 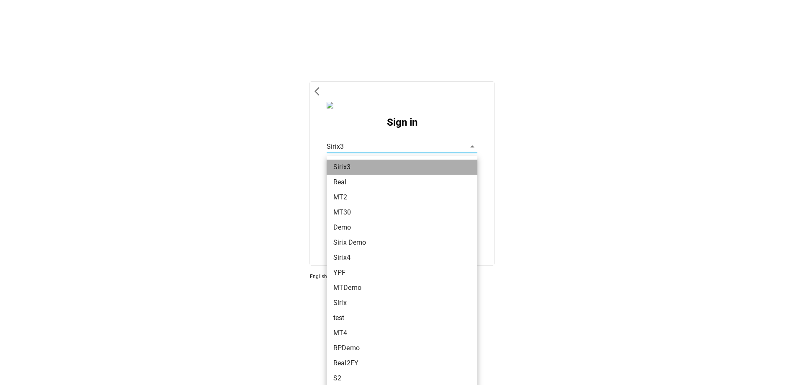 What do you see at coordinates (402, 348) in the screenshot?
I see `li: RPDemo` at bounding box center [402, 348].